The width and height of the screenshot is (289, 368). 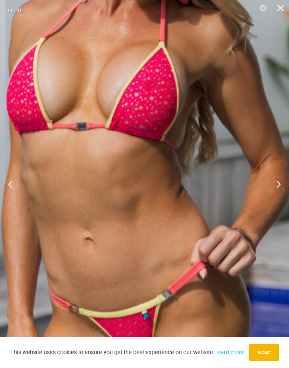 I want to click on div: 11 / 16, so click(x=15, y=11).